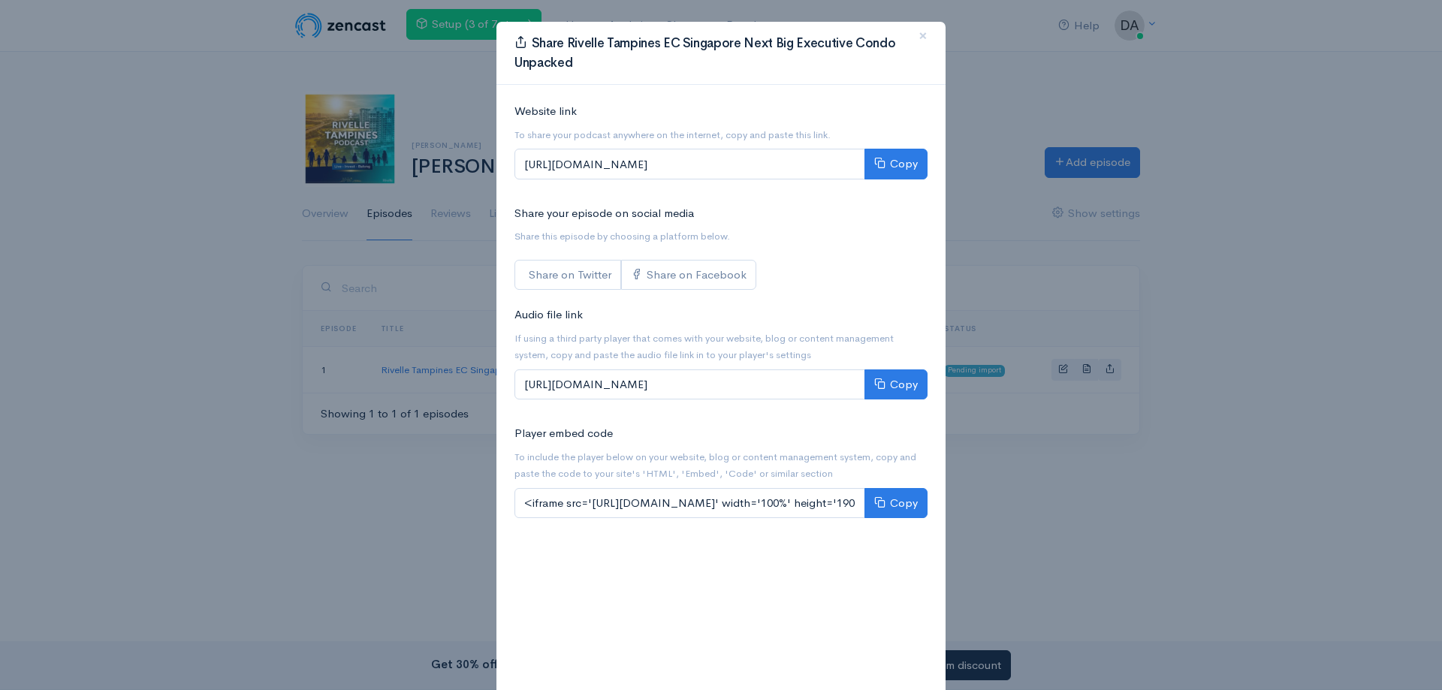 The image size is (1442, 690). What do you see at coordinates (636, 275) in the screenshot?
I see `div: Social sharing links` at bounding box center [636, 275].